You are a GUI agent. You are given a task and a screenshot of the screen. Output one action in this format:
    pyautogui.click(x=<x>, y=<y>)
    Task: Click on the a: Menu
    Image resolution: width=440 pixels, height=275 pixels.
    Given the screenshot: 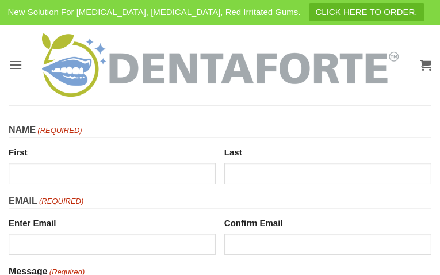 What is the action you would take?
    pyautogui.click(x=16, y=64)
    